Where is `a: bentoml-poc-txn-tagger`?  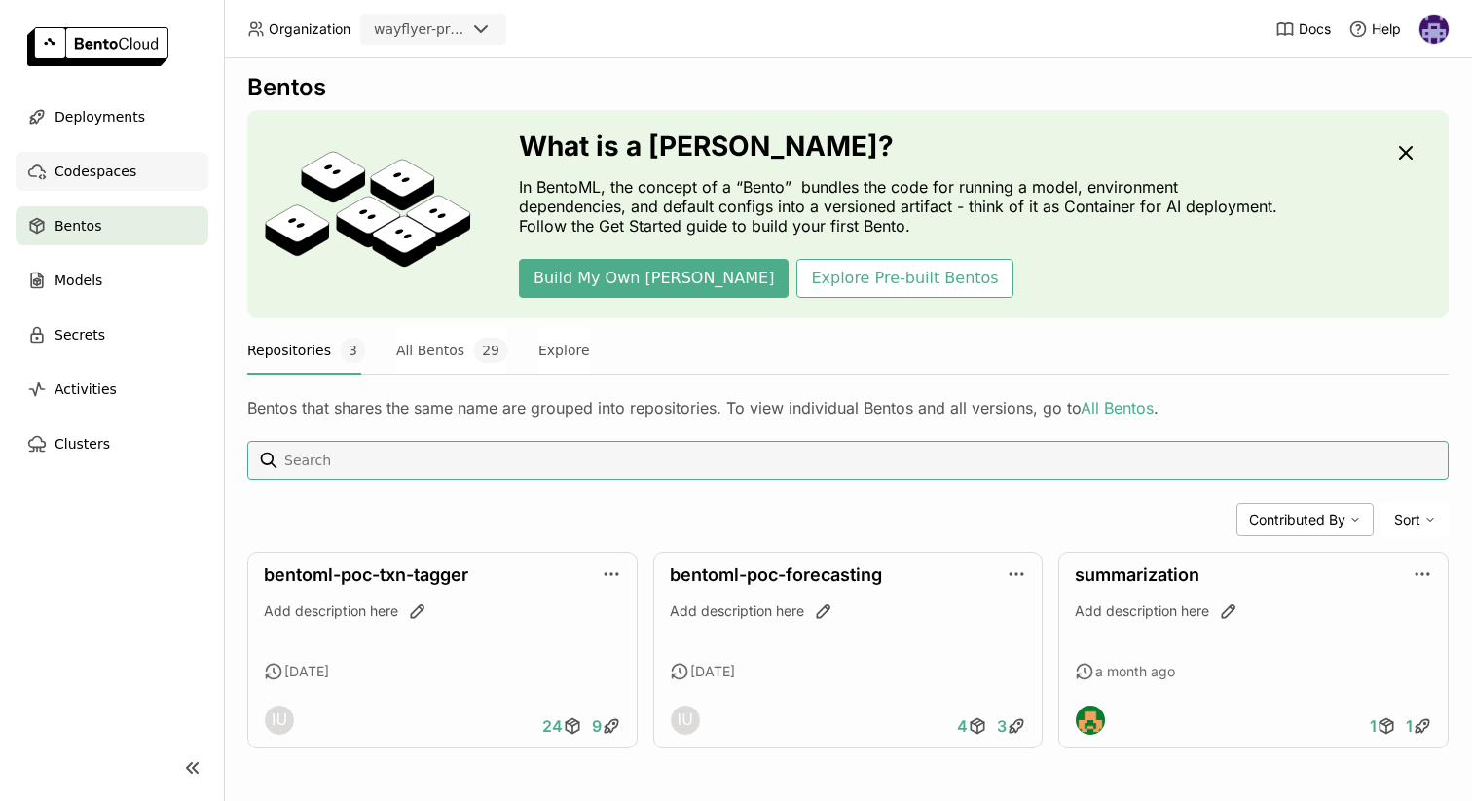
a: bentoml-poc-txn-tagger is located at coordinates (366, 574).